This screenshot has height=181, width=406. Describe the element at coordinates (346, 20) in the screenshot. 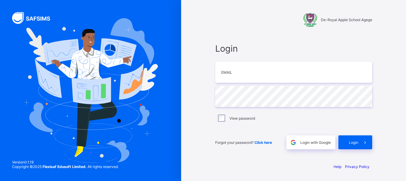

I see `span: De-Royal Apple School Agege` at that location.